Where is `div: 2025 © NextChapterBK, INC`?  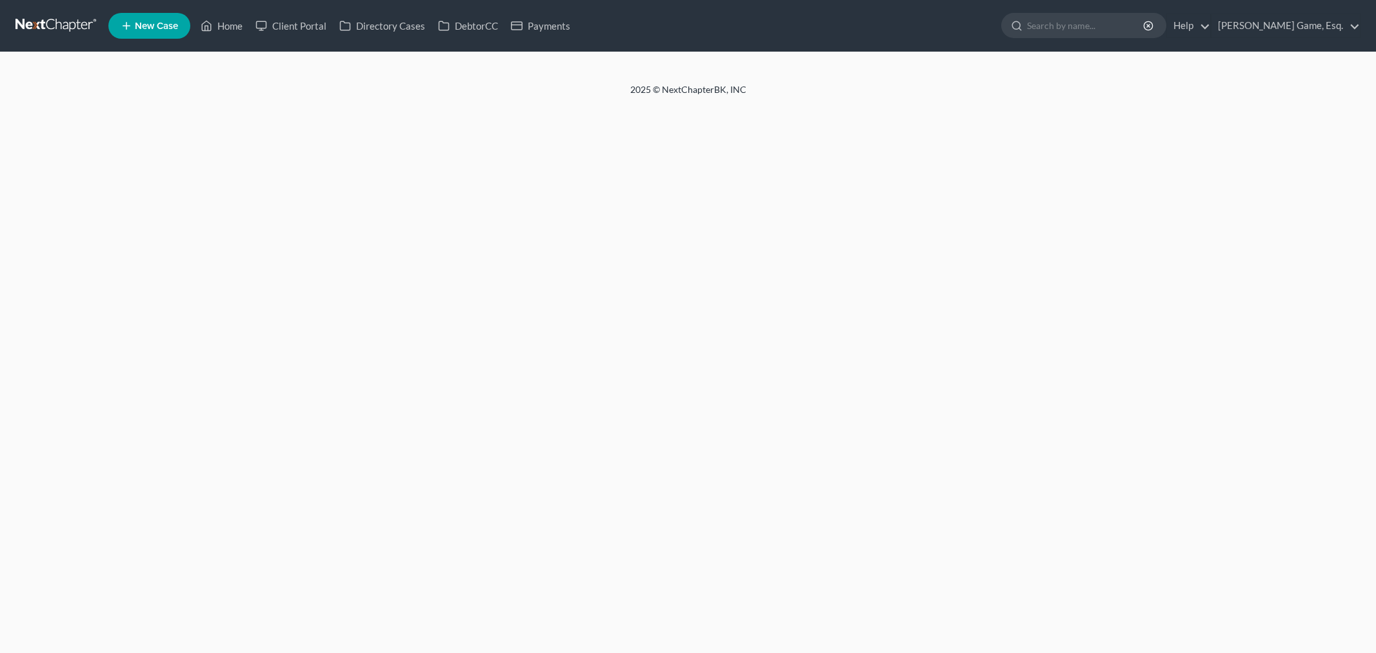 div: 2025 © NextChapterBK, INC is located at coordinates (689, 95).